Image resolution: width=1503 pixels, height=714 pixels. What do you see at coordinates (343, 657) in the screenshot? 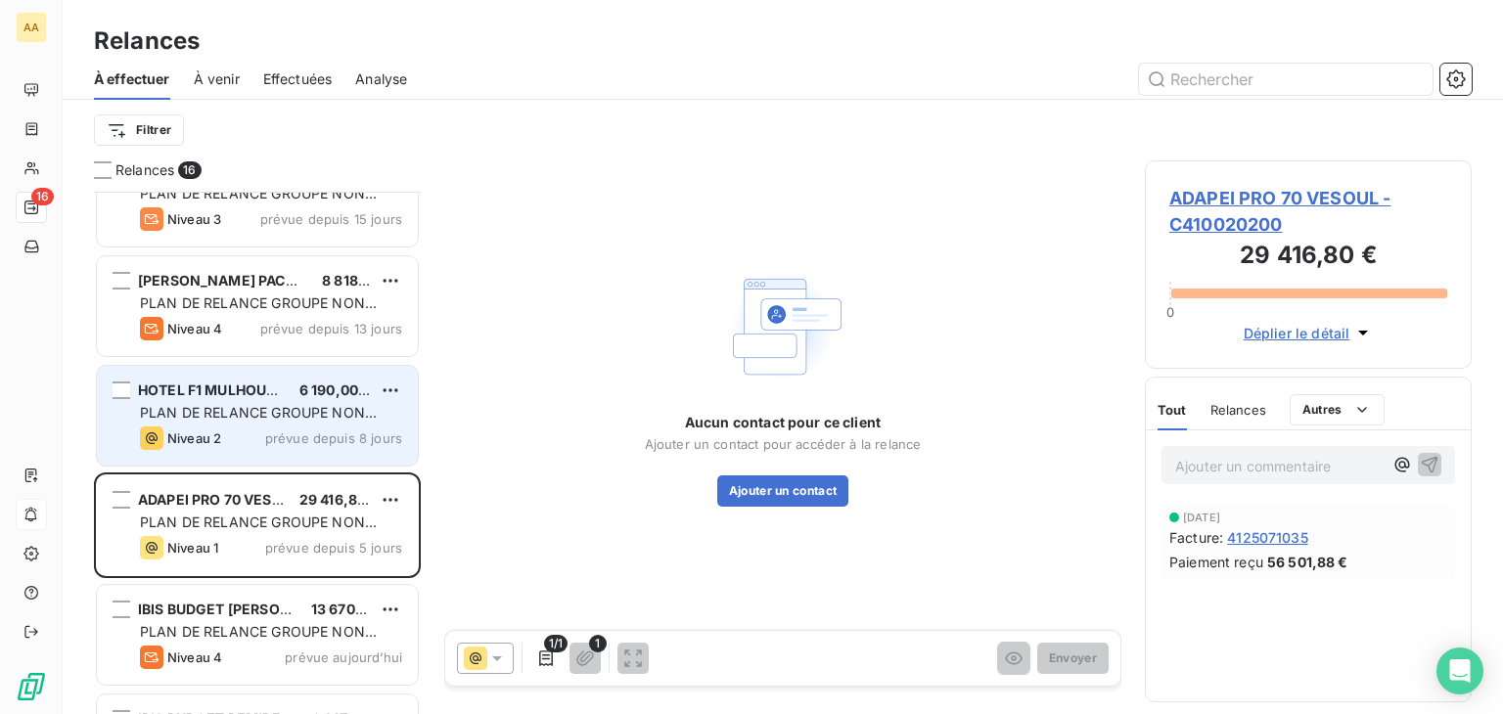
I see `span: prévue aujourd’hui` at bounding box center [343, 657].